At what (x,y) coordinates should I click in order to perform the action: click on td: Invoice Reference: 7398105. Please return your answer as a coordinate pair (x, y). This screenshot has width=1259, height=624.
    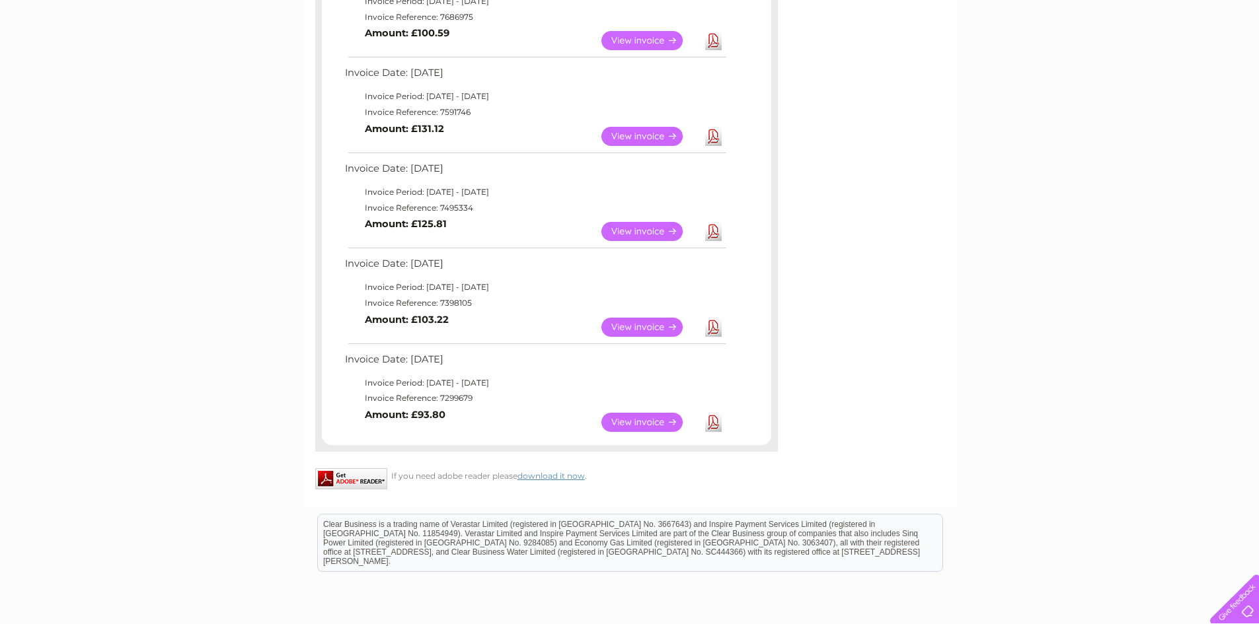
    Looking at the image, I should click on (535, 303).